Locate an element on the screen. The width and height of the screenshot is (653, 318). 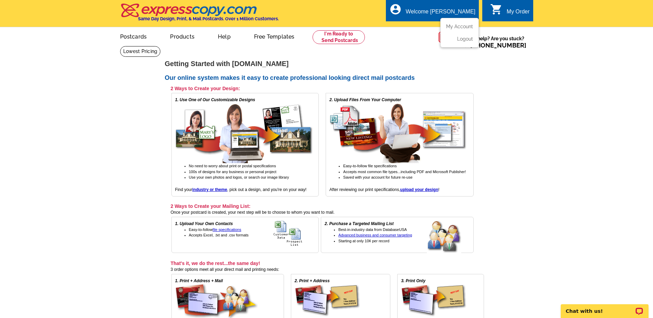
img: upload your own address list for free is located at coordinates (294, 233).